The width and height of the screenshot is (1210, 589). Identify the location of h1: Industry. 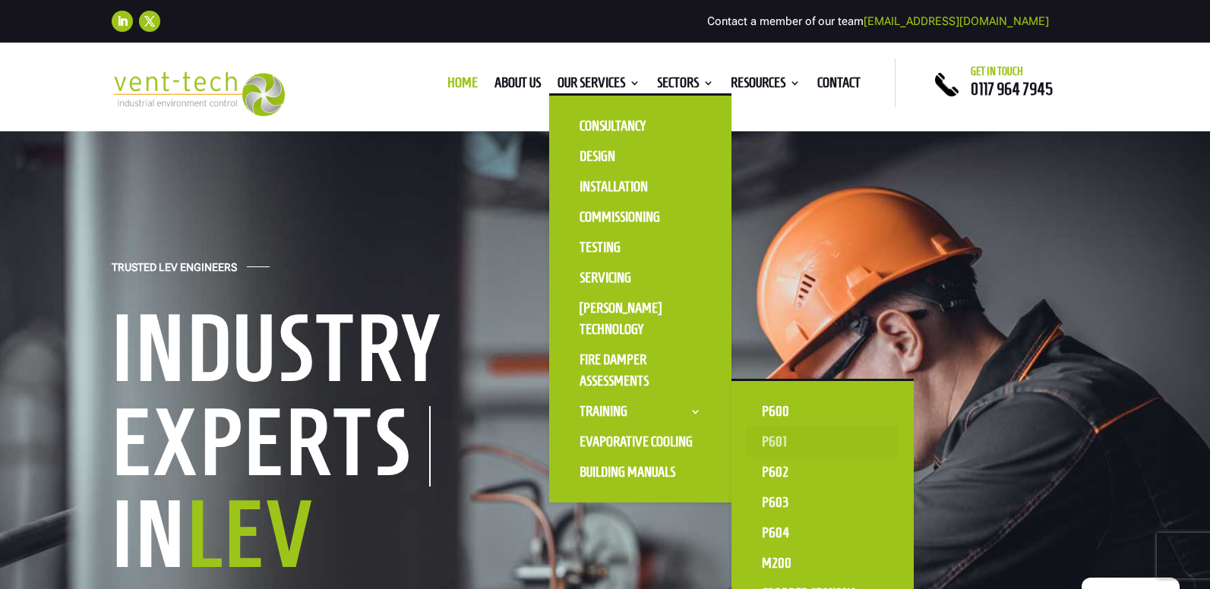
(347, 352).